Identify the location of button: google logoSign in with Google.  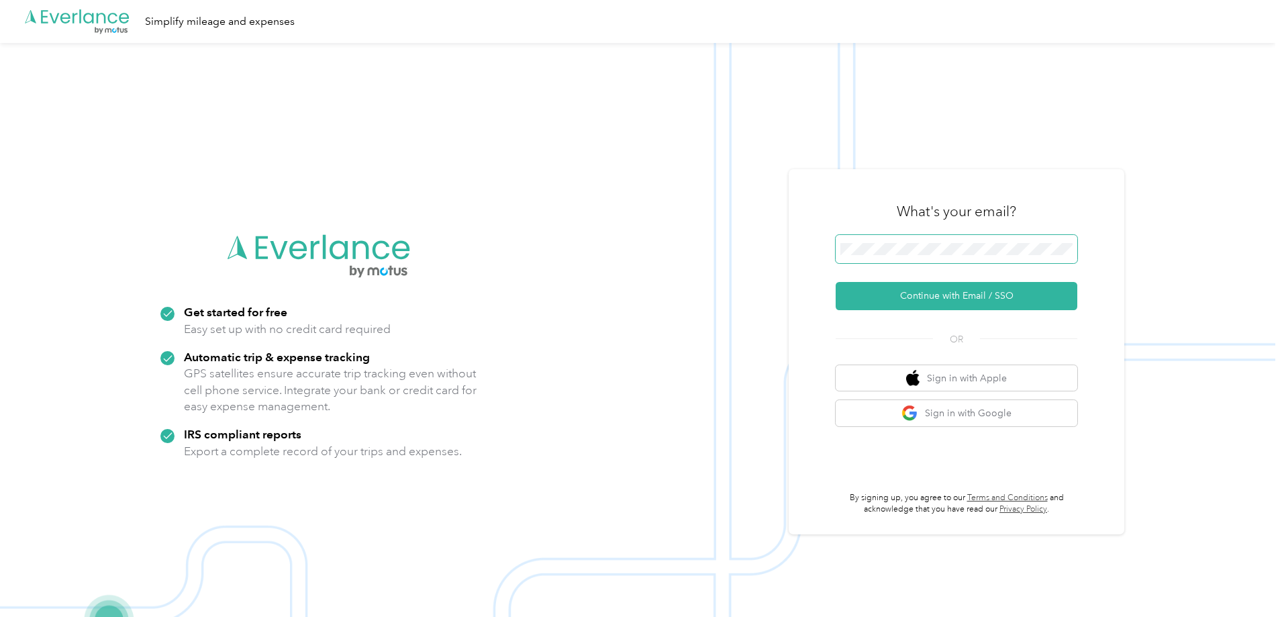
(957, 413).